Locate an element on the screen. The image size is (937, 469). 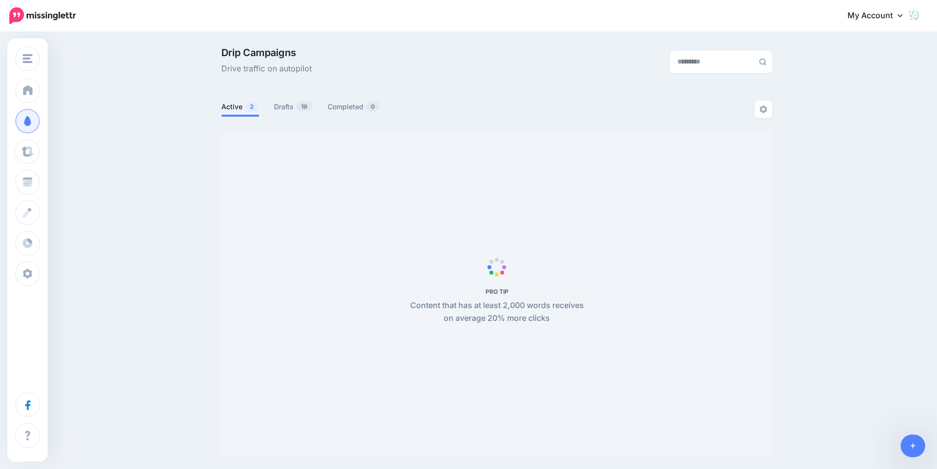
img: settings-grey.png is located at coordinates (764, 109).